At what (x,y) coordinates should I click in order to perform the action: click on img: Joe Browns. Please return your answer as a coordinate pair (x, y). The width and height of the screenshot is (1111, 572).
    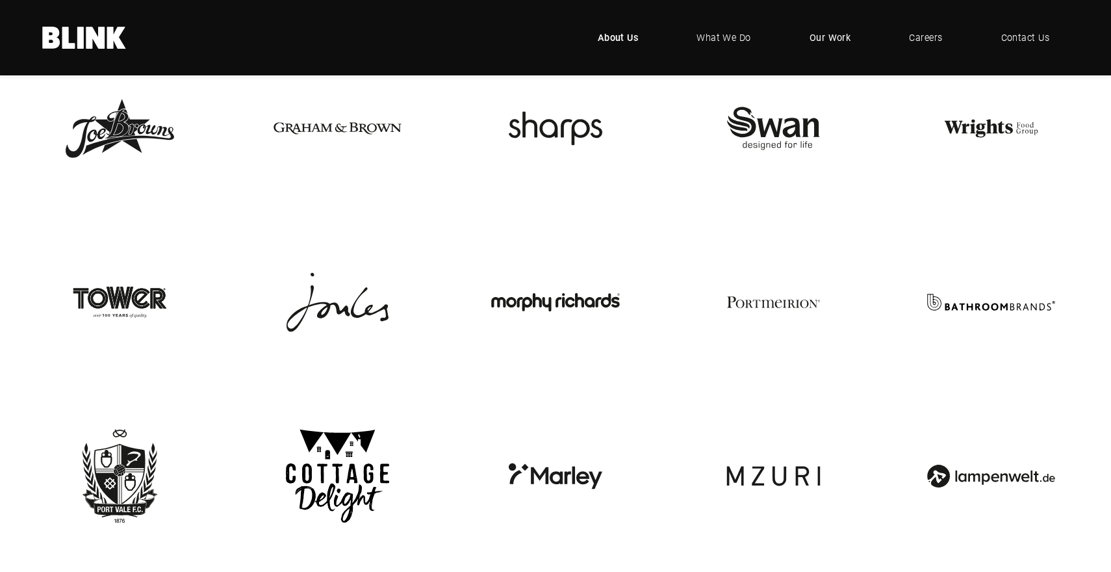
    Looking at the image, I should click on (120, 128).